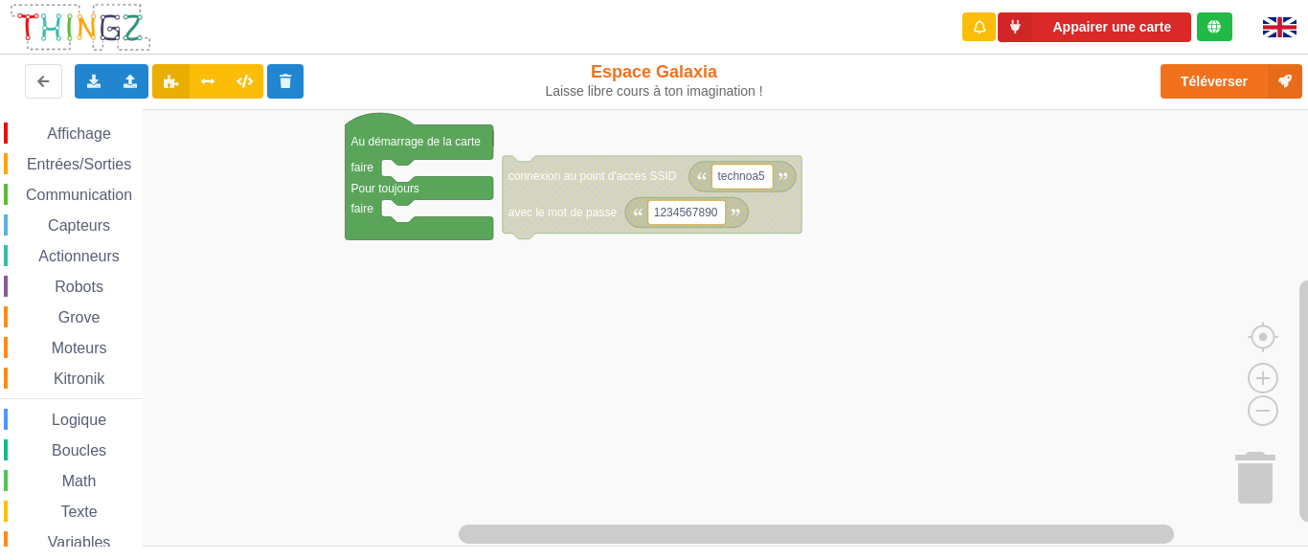 Image resolution: width=1308 pixels, height=560 pixels. I want to click on text: technoa5, so click(741, 176).